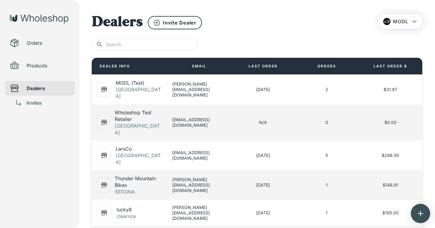 This screenshot has width=435, height=228. Describe the element at coordinates (126, 216) in the screenshot. I see `p: clearnce` at that location.